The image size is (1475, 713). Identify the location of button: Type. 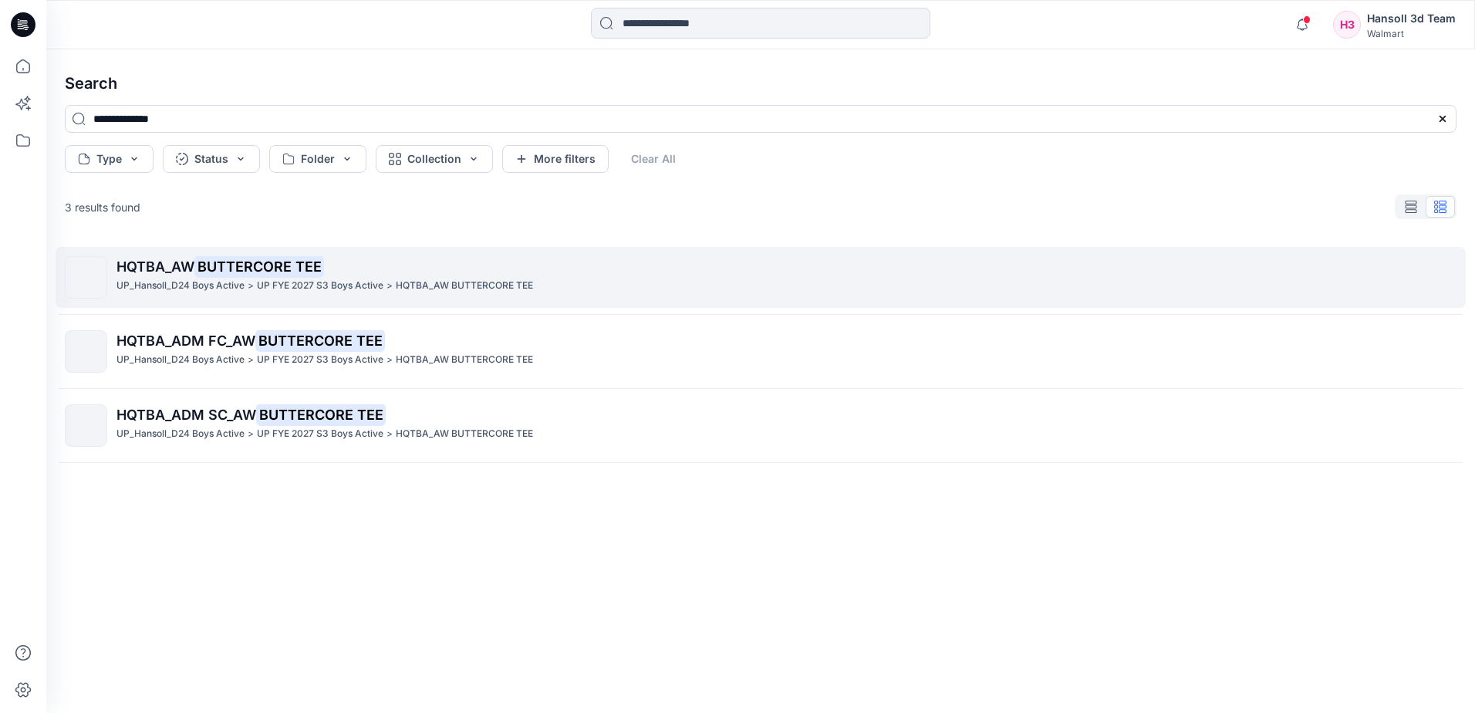
(109, 159).